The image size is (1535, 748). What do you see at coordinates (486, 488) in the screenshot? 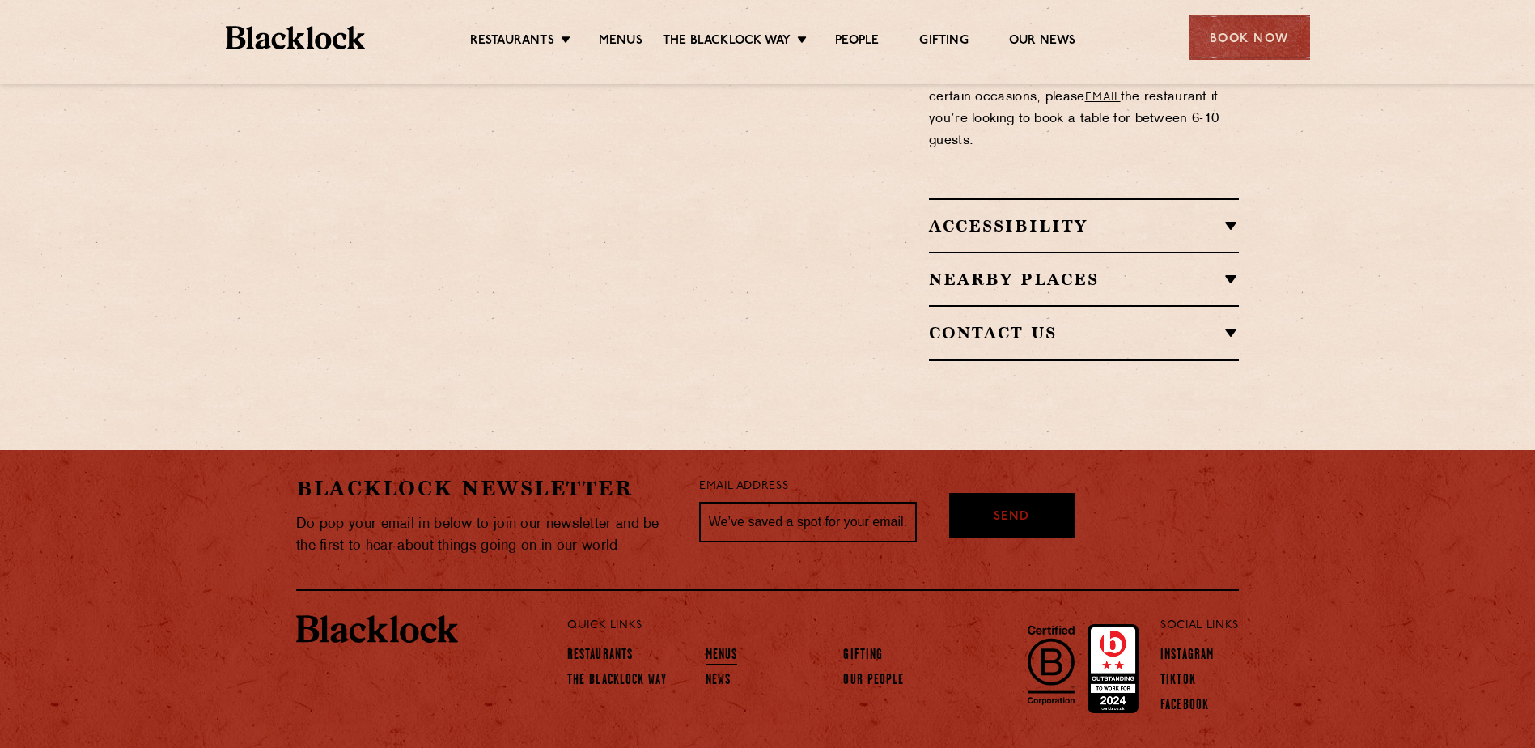
I see `h2: Blacklock Newsletter` at bounding box center [486, 488].